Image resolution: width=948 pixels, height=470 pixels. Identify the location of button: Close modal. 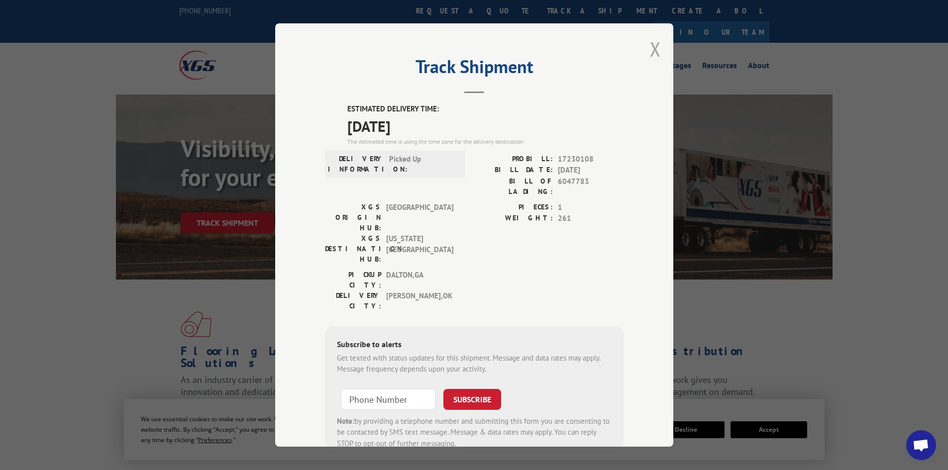
(655, 49).